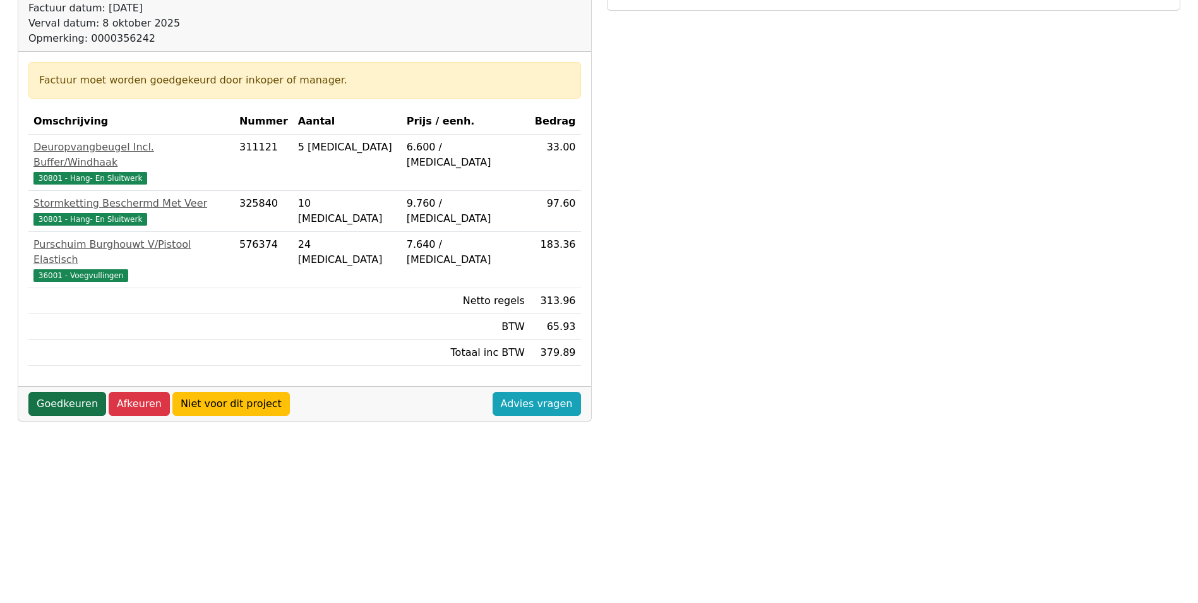 The width and height of the screenshot is (1198, 603). I want to click on td: BTW, so click(466, 327).